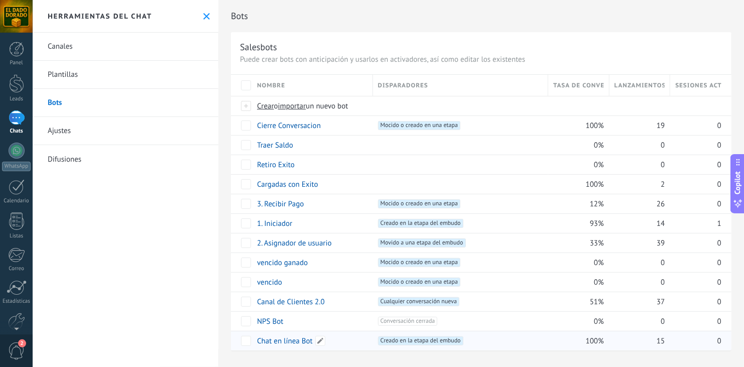 The height and width of the screenshot is (367, 744). What do you see at coordinates (408, 321) in the screenshot?
I see `span: Conversación cerrada` at bounding box center [408, 321].